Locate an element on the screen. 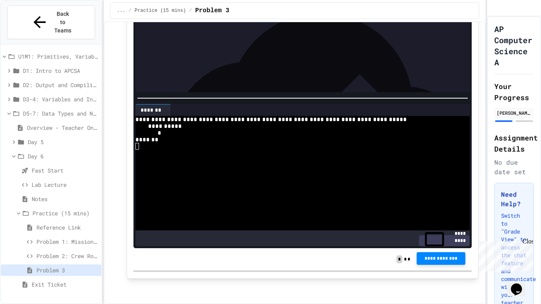 The width and height of the screenshot is (541, 304). span: Problem 1: Mission Status Display is located at coordinates (67, 242).